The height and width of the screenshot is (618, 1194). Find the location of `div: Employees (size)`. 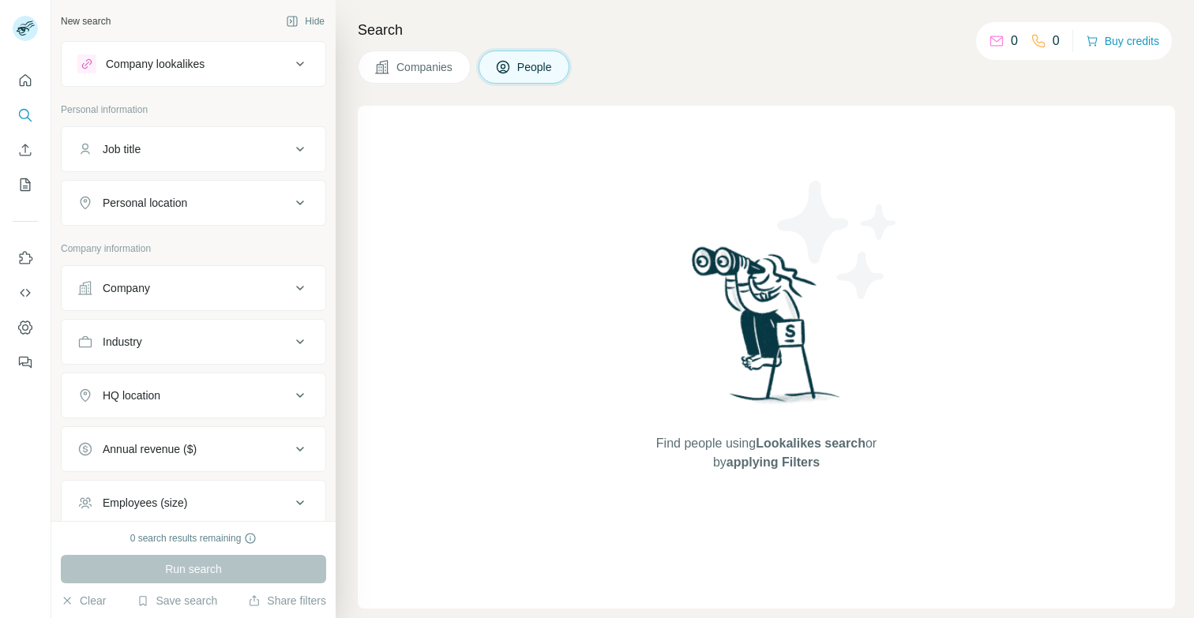

div: Employees (size) is located at coordinates (144, 503).